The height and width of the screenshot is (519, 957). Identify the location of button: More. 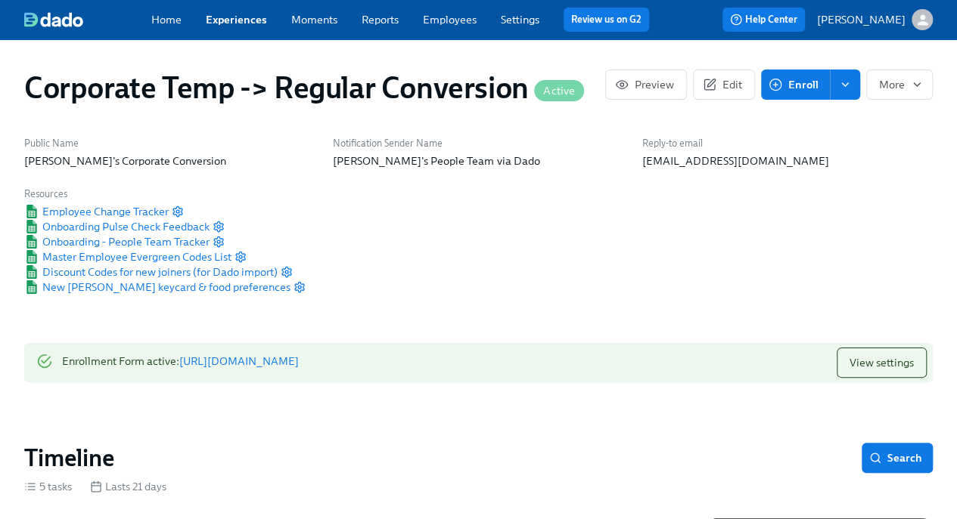
(899, 85).